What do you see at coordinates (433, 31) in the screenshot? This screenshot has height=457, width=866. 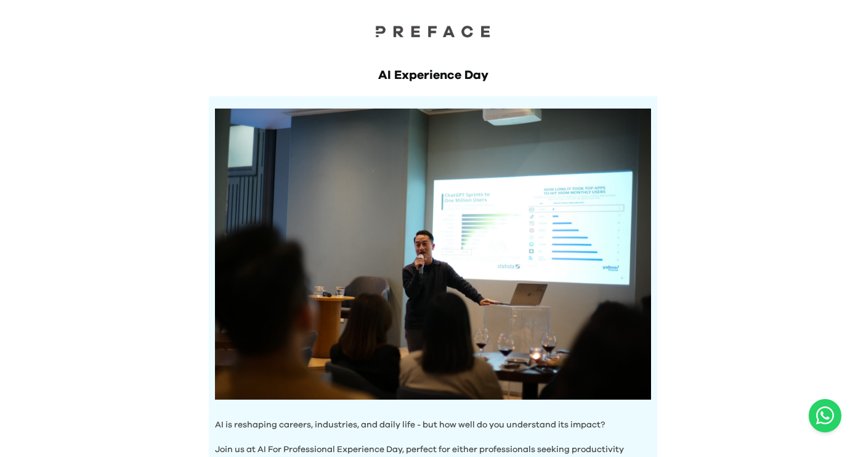 I see `img: Preface Logo` at bounding box center [433, 31].